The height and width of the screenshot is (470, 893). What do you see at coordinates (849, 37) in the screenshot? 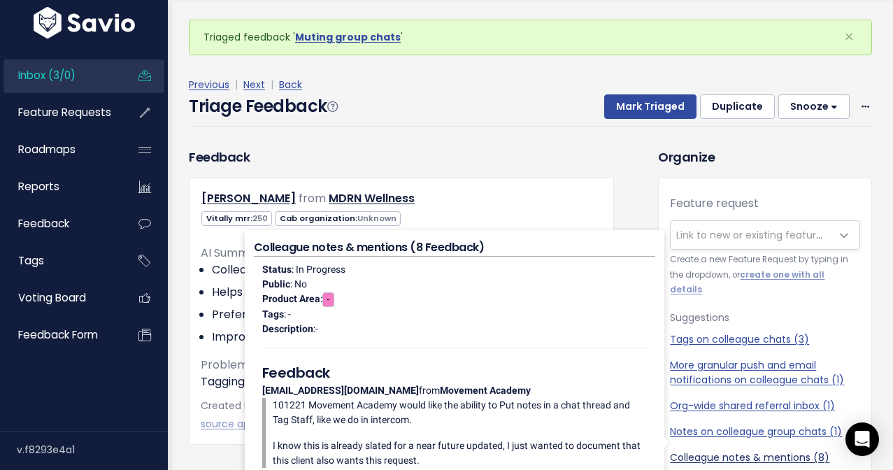
I see `button: Close` at bounding box center [849, 37].